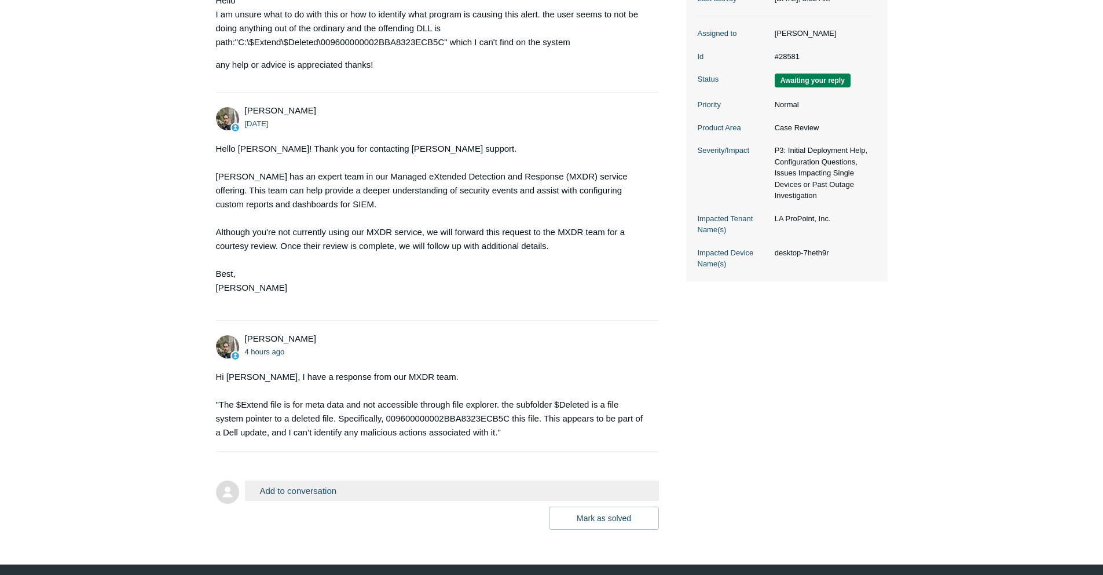  Describe the element at coordinates (822, 173) in the screenshot. I see `dd: P3: Initial Deployment Help, Configuration Questions, Issues Impacting Single Devices or Past Out...` at that location.